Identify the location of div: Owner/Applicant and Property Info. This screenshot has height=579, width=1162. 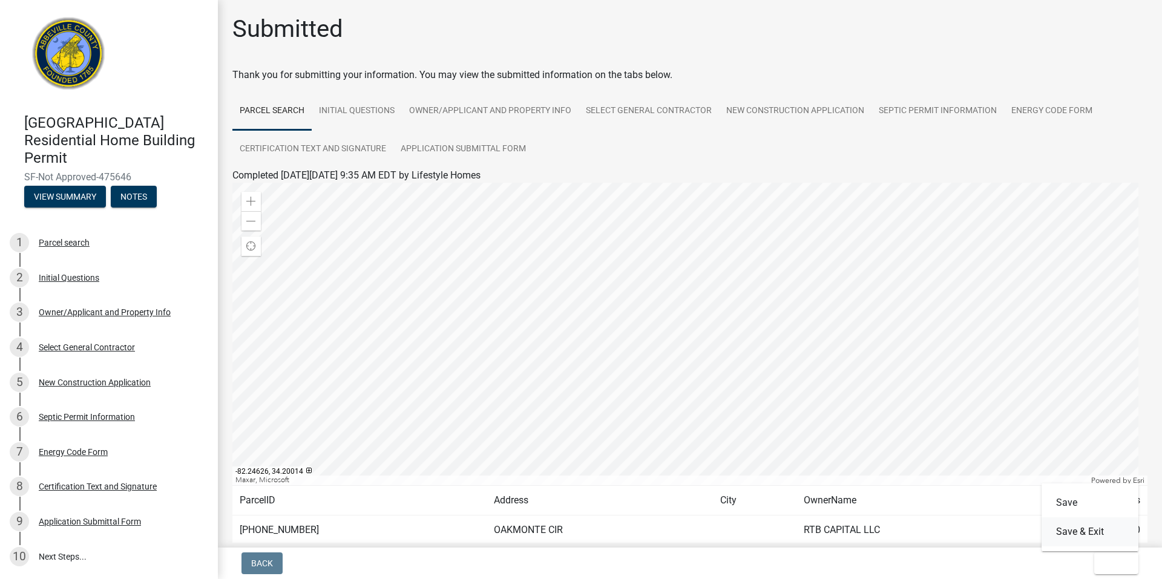
(105, 312).